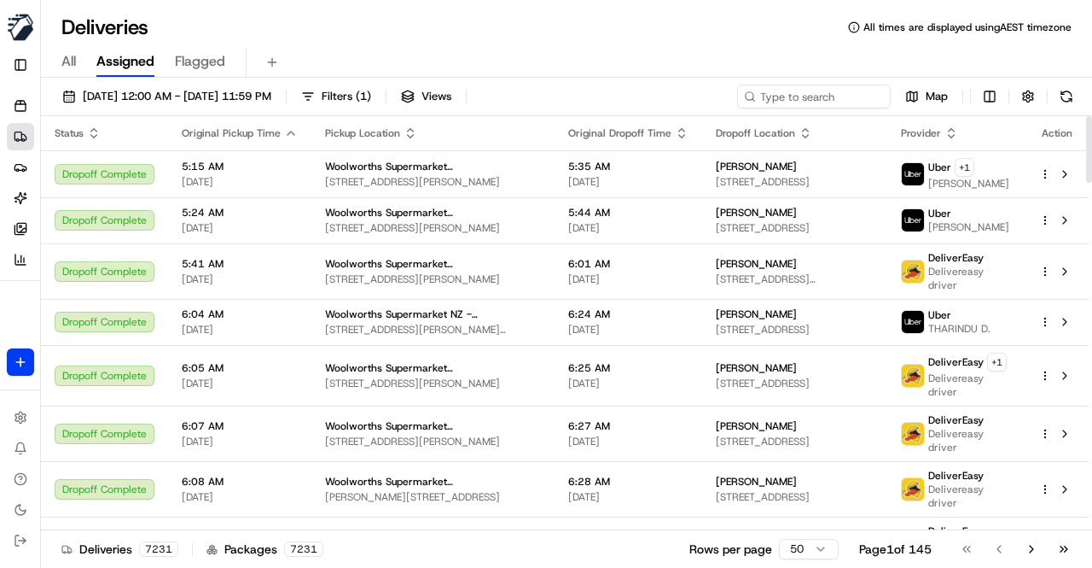 Image resolution: width=1092 pixels, height=568 pixels. What do you see at coordinates (231, 133) in the screenshot?
I see `span: Original Pickup Time` at bounding box center [231, 133].